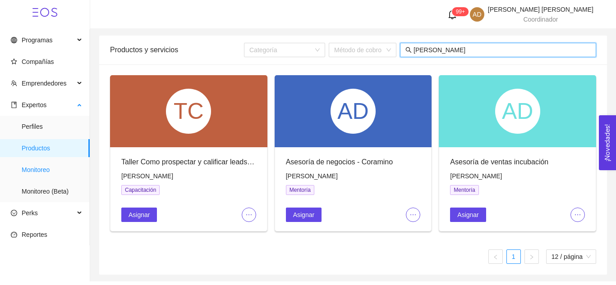 The height and width of the screenshot is (285, 616). Describe the element at coordinates (14, 105) in the screenshot. I see `span: book` at that location.